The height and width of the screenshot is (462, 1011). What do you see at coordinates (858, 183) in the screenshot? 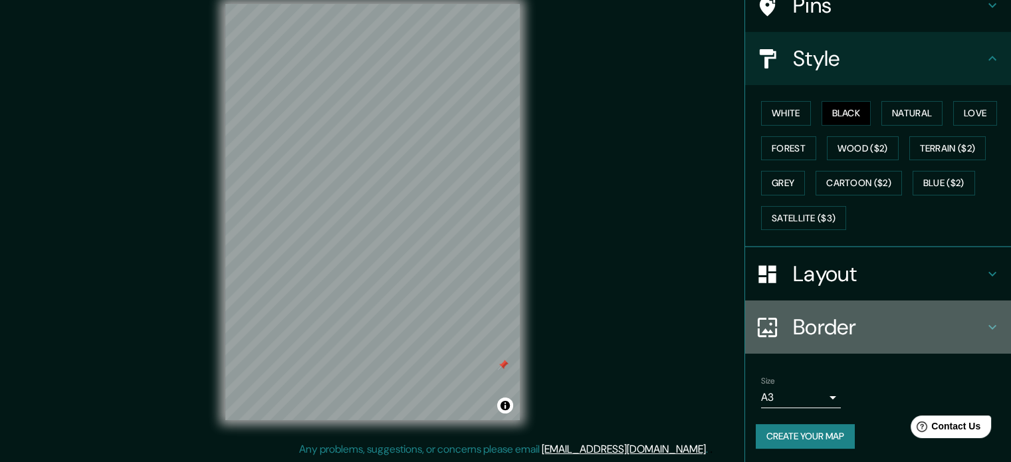
I see `button: Cartoon ($2)` at bounding box center [858, 183].